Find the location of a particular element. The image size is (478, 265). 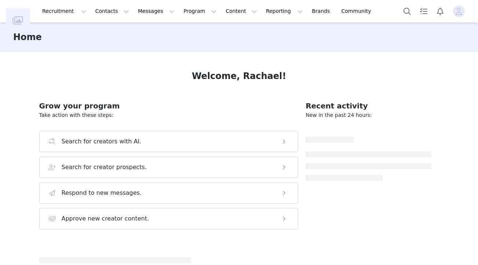

button: Messages is located at coordinates (156, 11).